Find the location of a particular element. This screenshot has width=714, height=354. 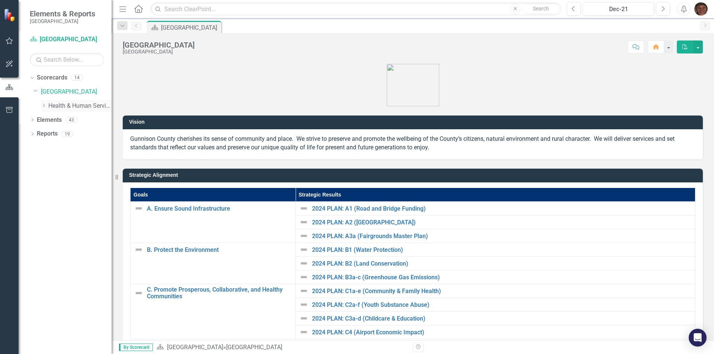

h3: Vision is located at coordinates (414, 122).